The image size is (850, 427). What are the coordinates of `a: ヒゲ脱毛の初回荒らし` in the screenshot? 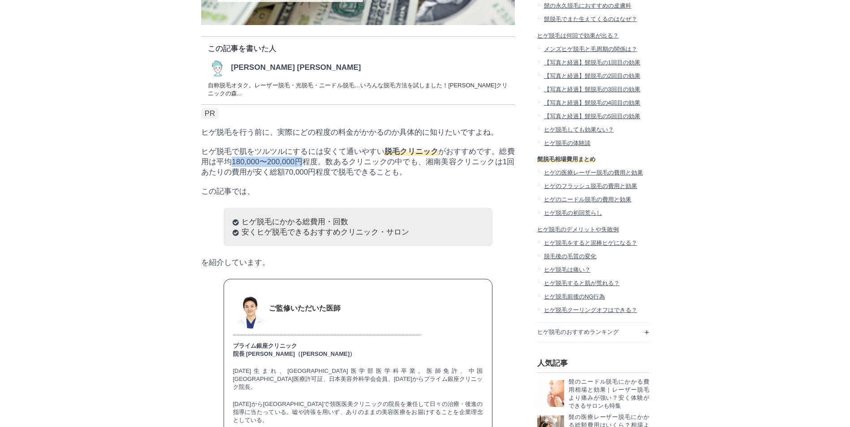 It's located at (593, 213).